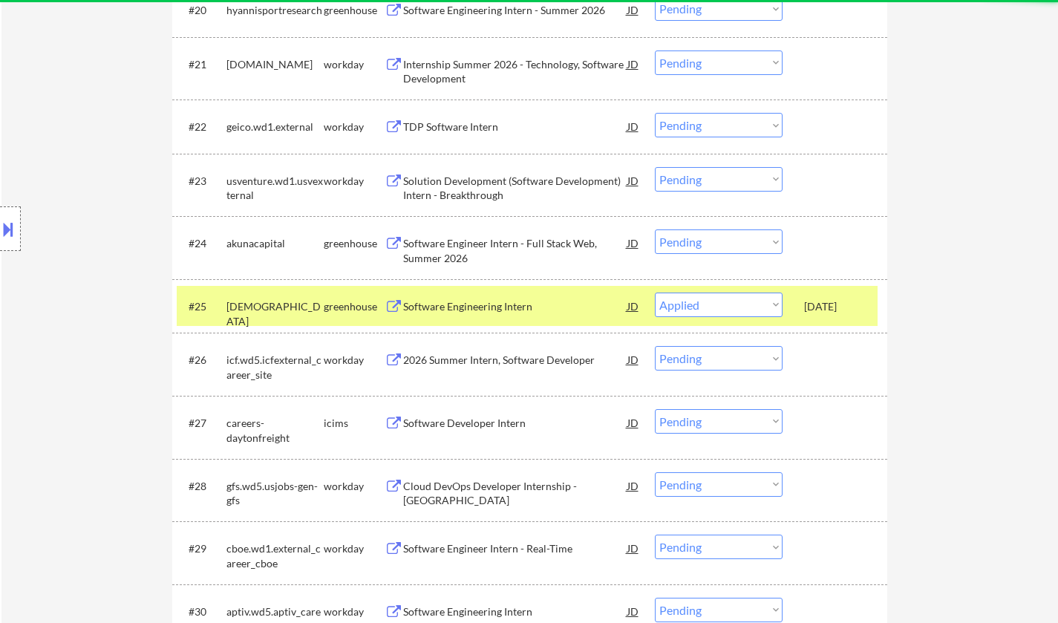 This screenshot has height=623, width=1058. Describe the element at coordinates (275, 10) in the screenshot. I see `div: hyannisportresearch` at that location.